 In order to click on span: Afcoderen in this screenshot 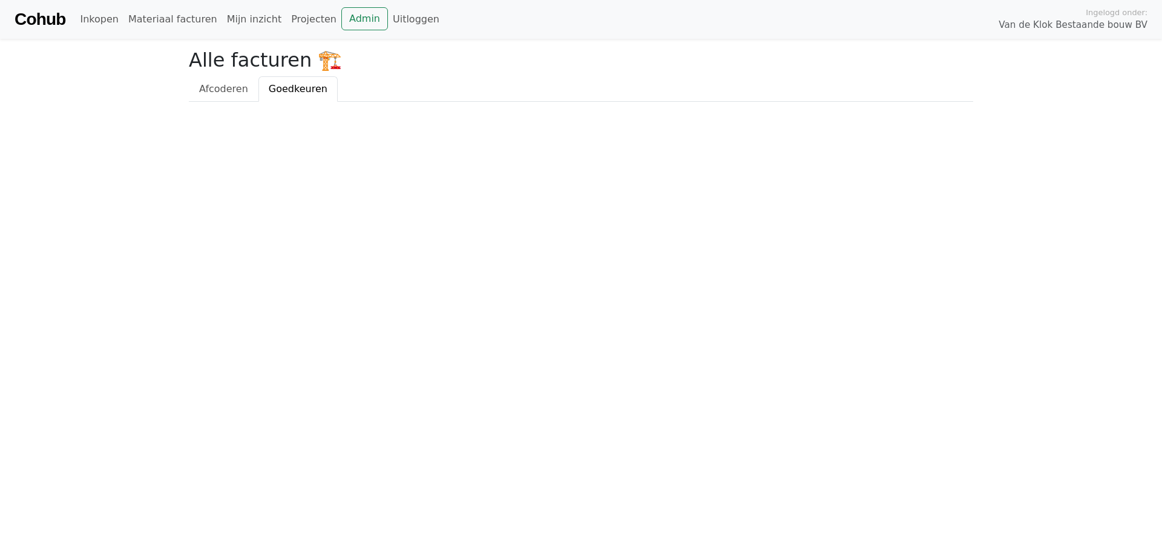, I will do `click(223, 88)`.